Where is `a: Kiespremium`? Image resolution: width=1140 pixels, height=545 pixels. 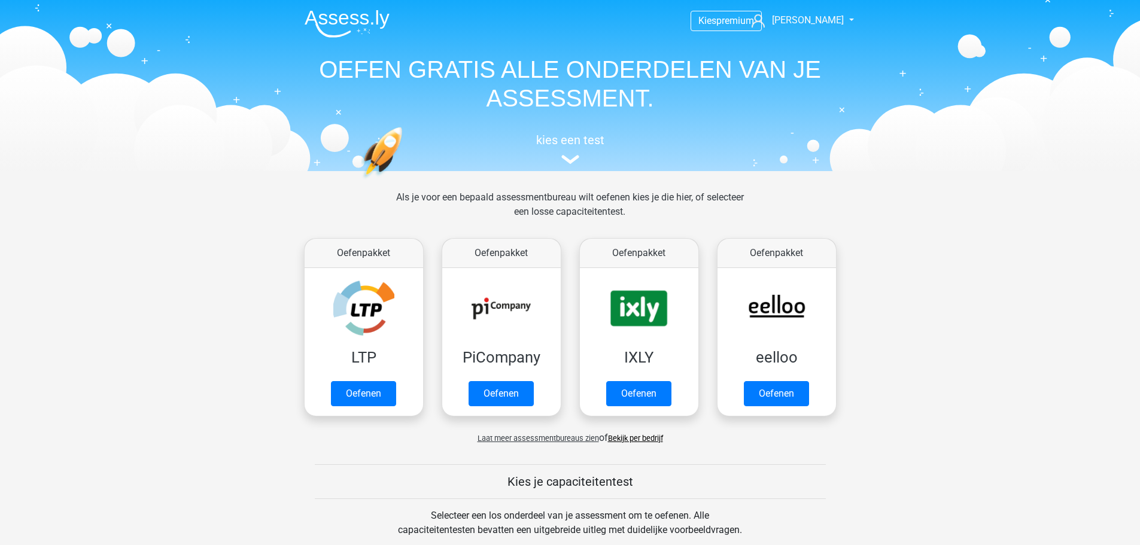
a: Kiespremium is located at coordinates (726, 20).